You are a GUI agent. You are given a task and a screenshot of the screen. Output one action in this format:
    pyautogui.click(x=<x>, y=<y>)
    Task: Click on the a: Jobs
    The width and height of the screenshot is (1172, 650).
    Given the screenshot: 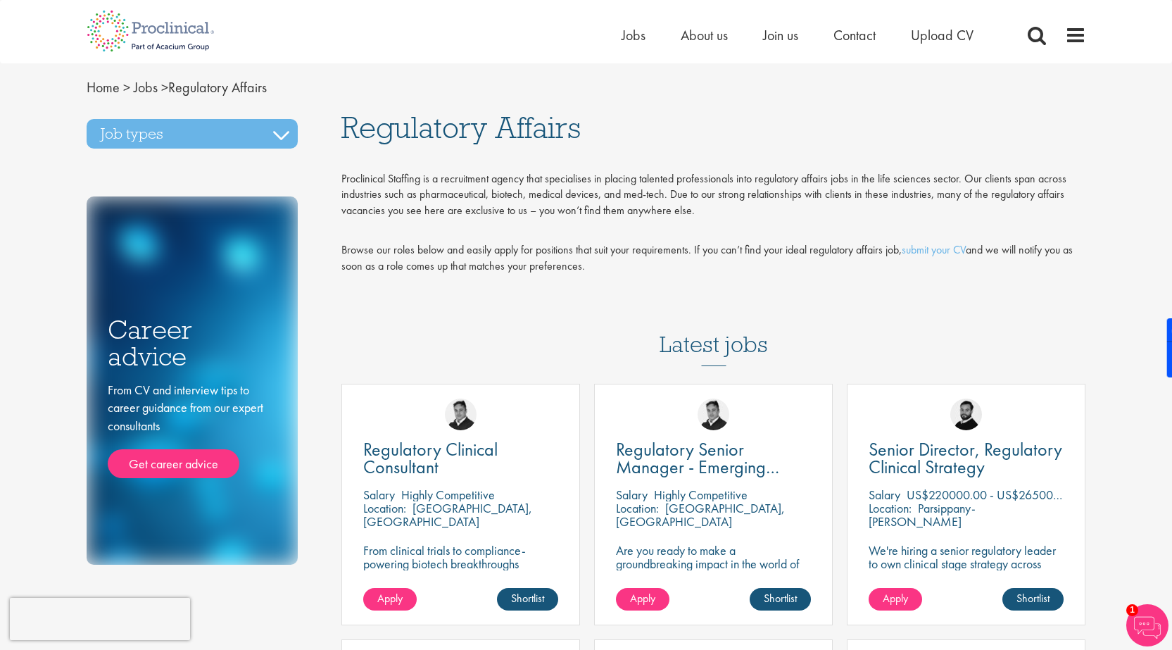 What is the action you would take?
    pyautogui.click(x=634, y=35)
    